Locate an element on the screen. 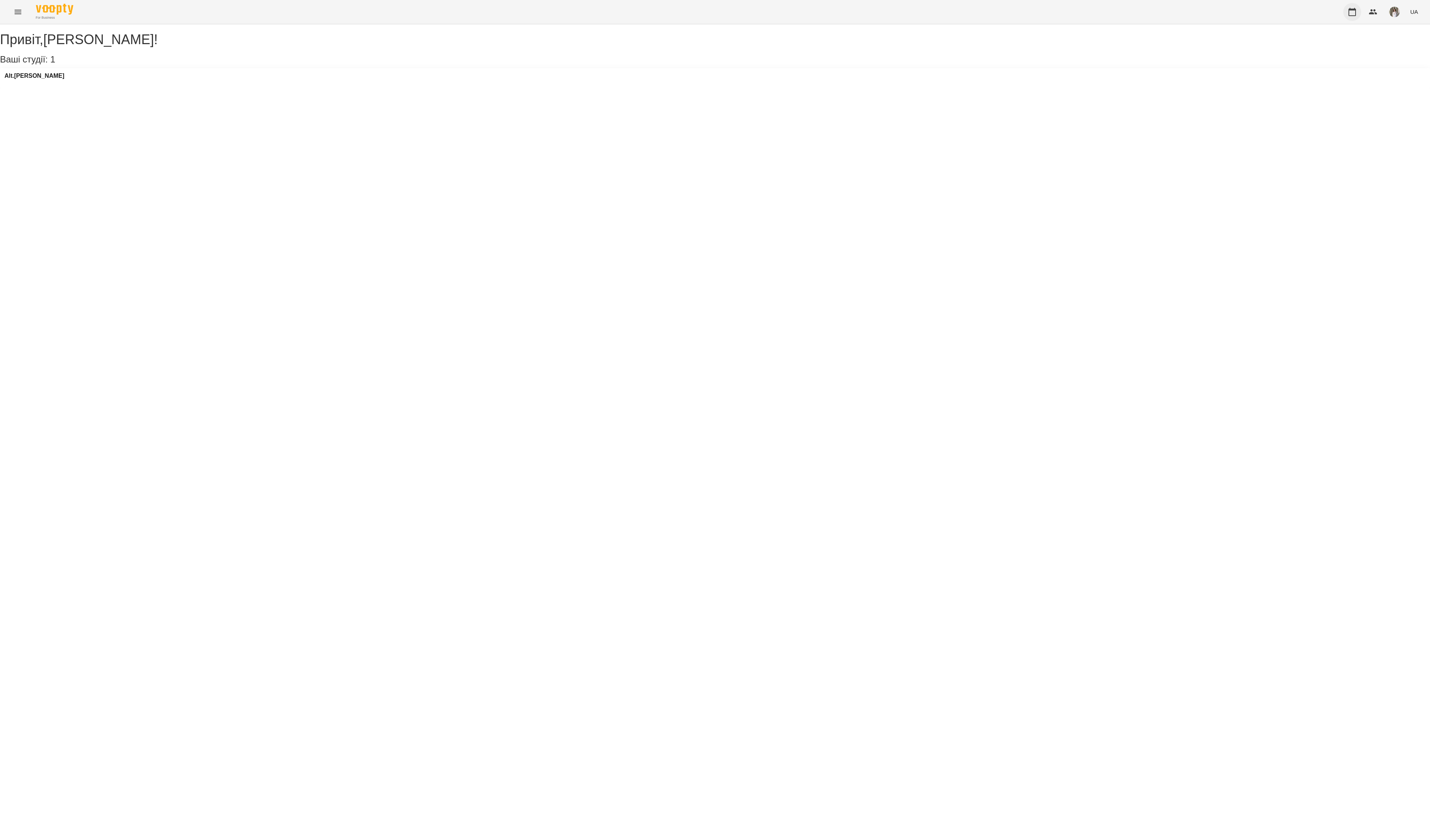 The width and height of the screenshot is (1430, 817). button: UA is located at coordinates (1414, 12).